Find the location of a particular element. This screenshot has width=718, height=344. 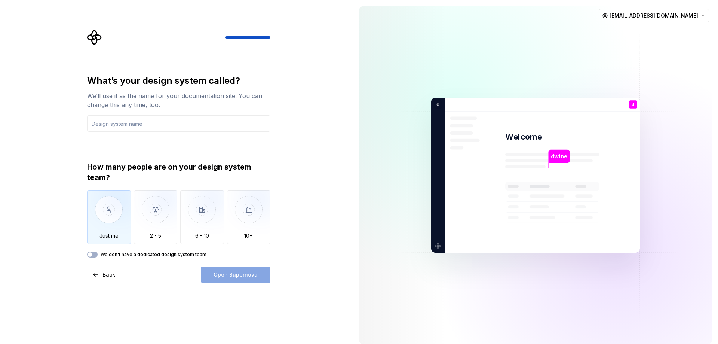

p: c is located at coordinates (437, 104).